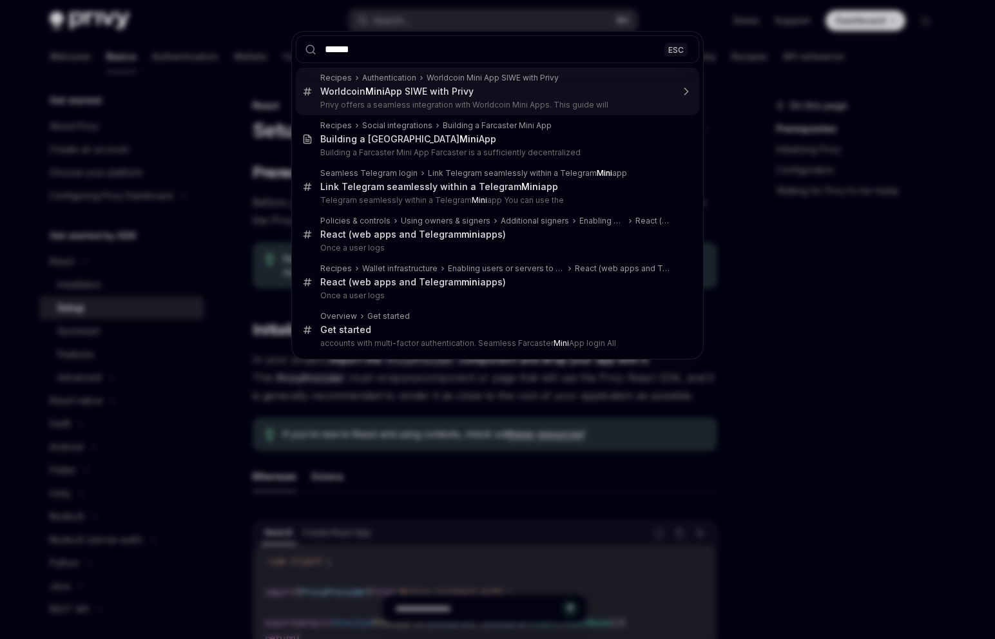  Describe the element at coordinates (496, 105) in the screenshot. I see `p: Privy offers a seamless integration with Worldcoin Mini Apps. This guide will` at that location.